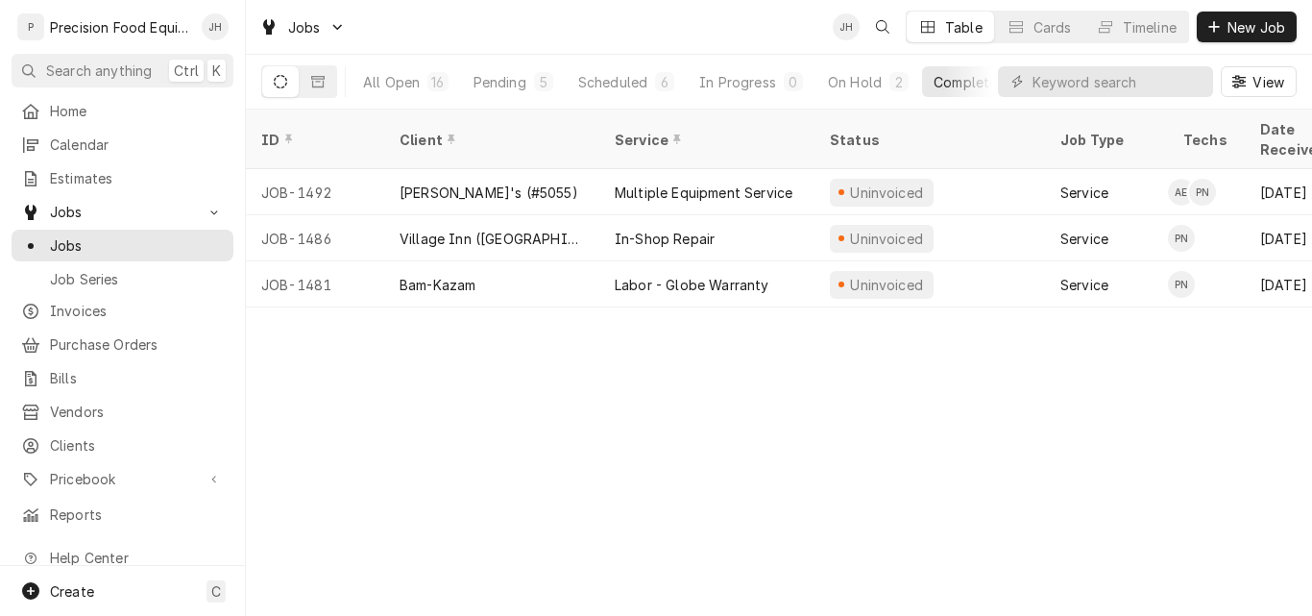  I want to click on div: Pending, so click(500, 82).